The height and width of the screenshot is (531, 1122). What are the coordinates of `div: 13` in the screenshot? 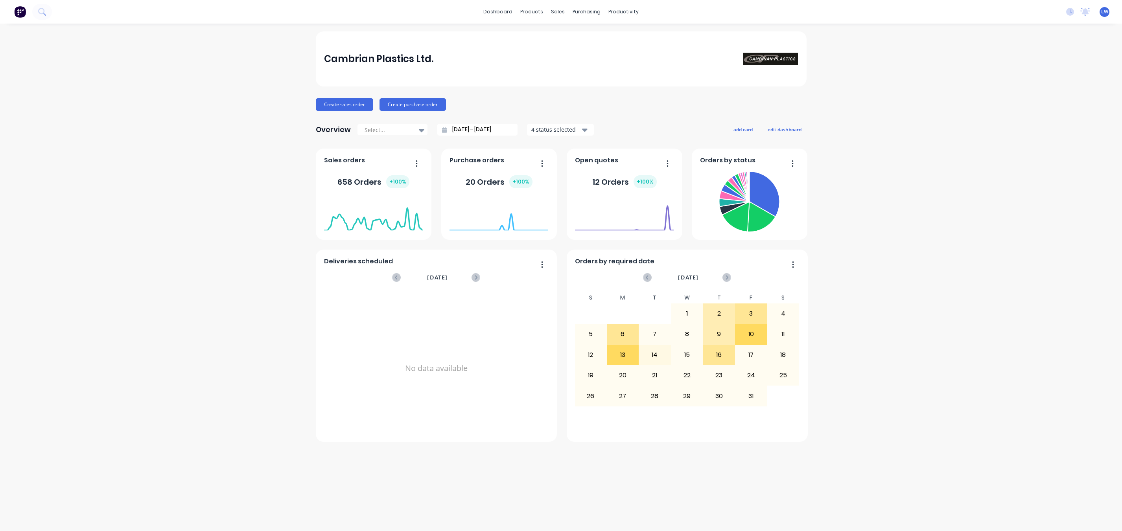 It's located at (623, 355).